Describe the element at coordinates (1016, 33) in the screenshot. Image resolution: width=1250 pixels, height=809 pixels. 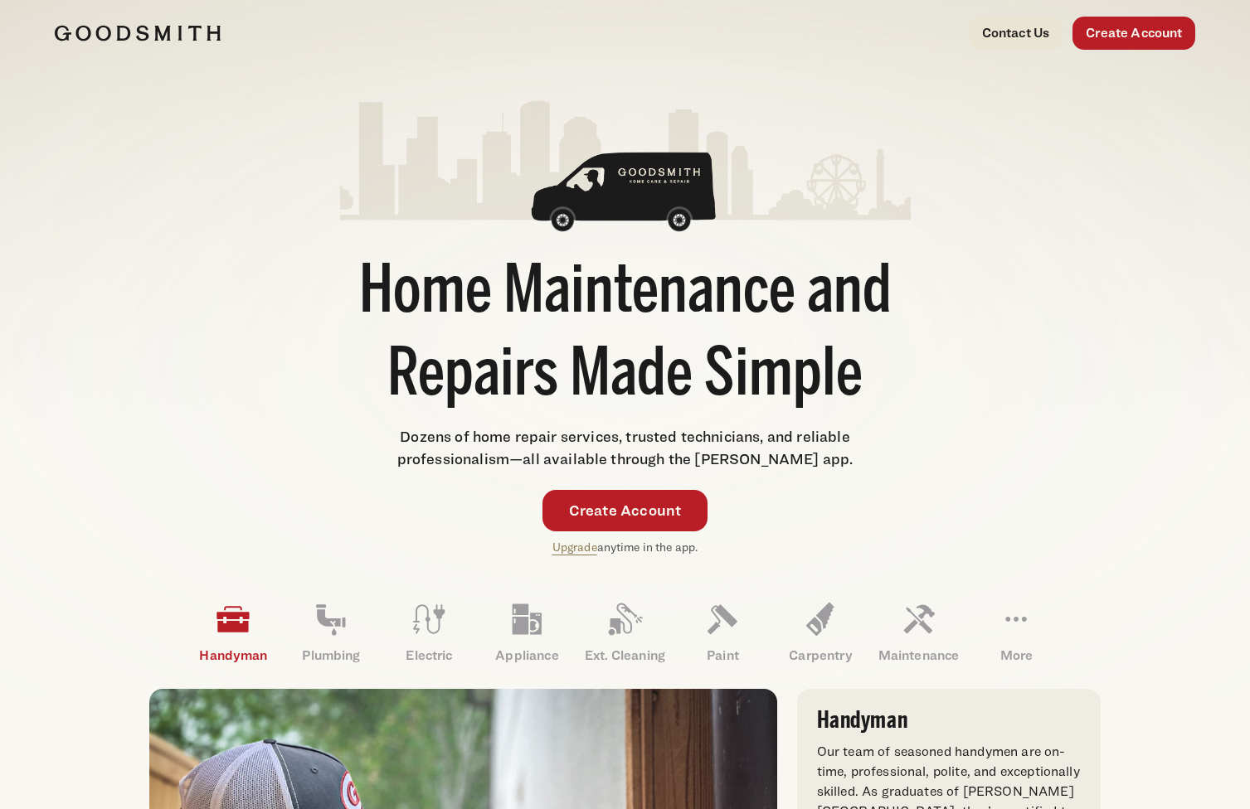
I see `a: Contact Us` at that location.